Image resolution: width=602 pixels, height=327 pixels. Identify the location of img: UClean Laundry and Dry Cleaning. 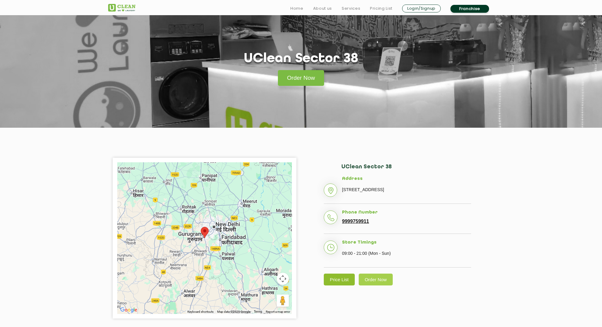
(122, 8).